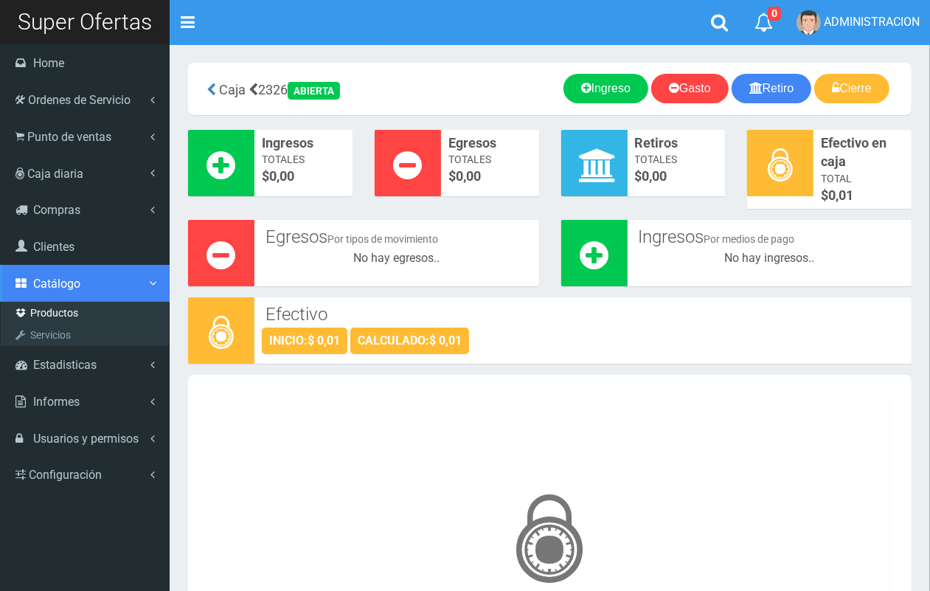 The width and height of the screenshot is (930, 591). What do you see at coordinates (772, 89) in the screenshot?
I see `a: Retiro` at bounding box center [772, 89].